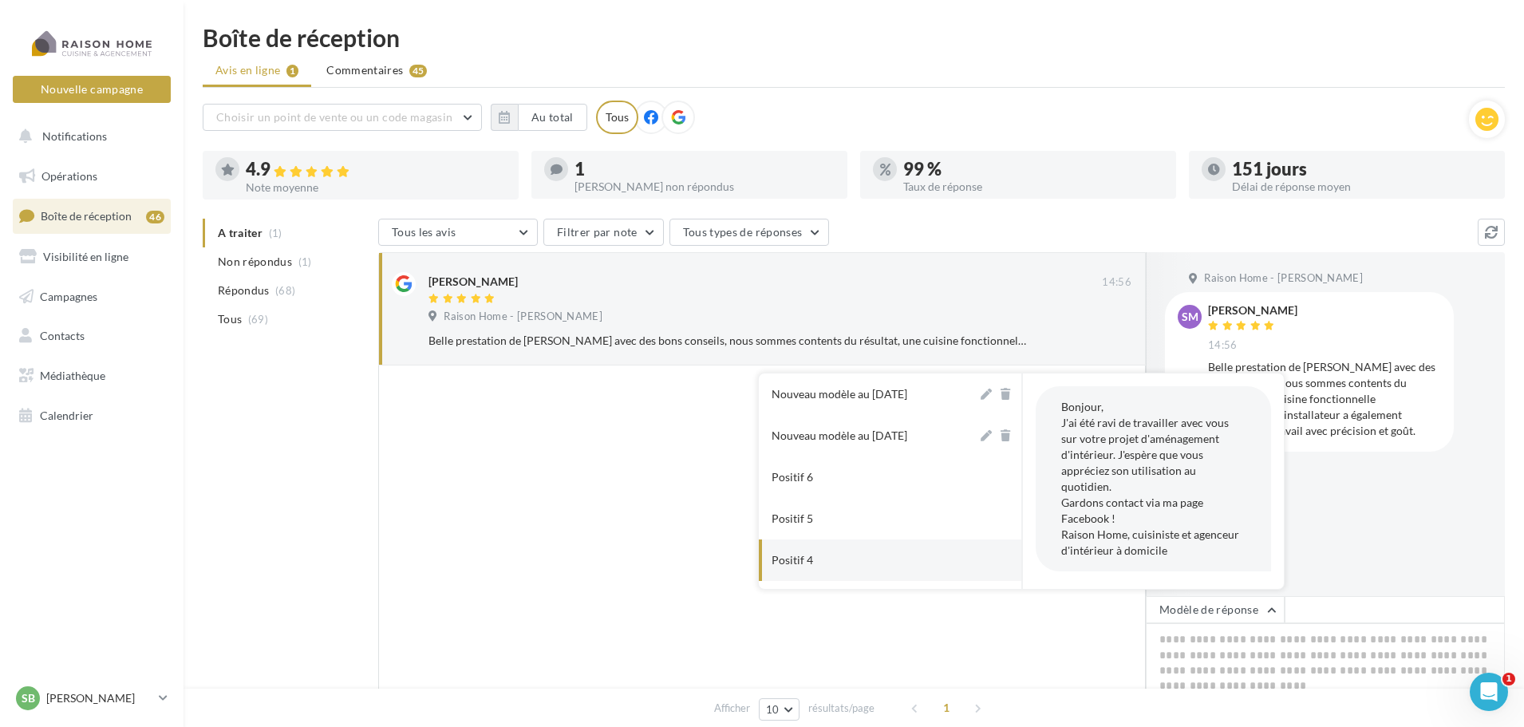 This screenshot has width=1524, height=727. I want to click on span: Calendrier, so click(66, 415).